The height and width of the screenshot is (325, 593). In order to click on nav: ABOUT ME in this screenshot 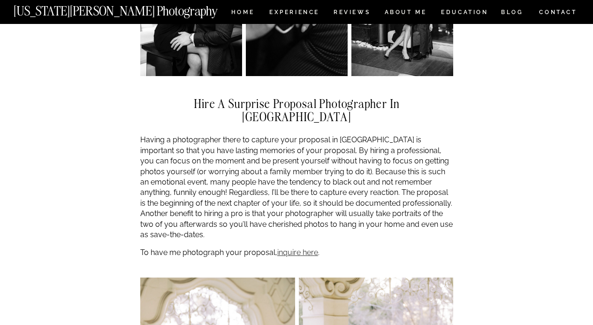, I will do `click(405, 13)`.